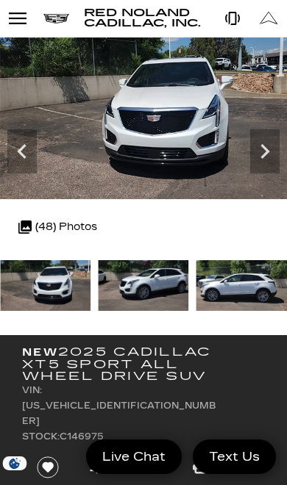 The height and width of the screenshot is (485, 287). What do you see at coordinates (142, 18) in the screenshot?
I see `span: Red Noland Cadillac, Inc.` at bounding box center [142, 18].